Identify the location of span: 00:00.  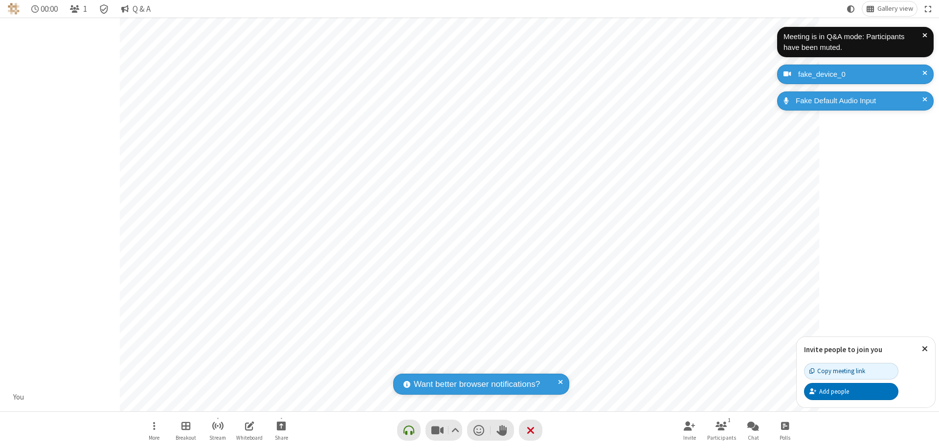
(49, 9).